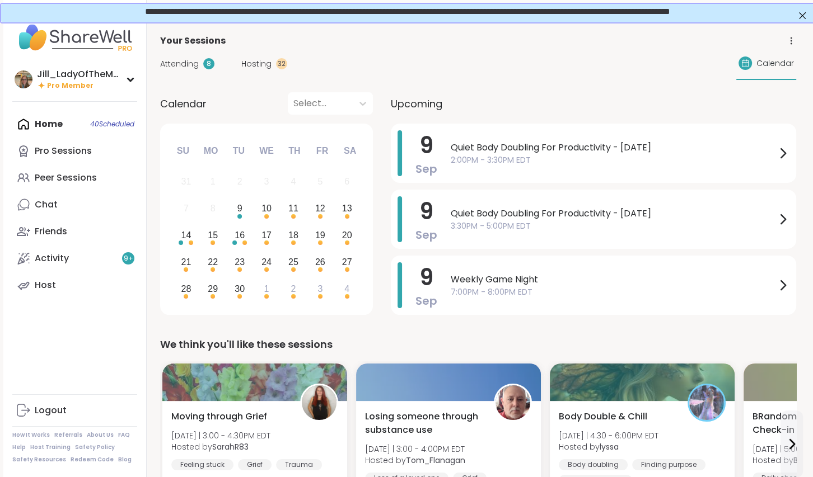 The width and height of the screenshot is (813, 477). Describe the element at coordinates (478, 345) in the screenshot. I see `div: We think you'll like these sessions` at that location.